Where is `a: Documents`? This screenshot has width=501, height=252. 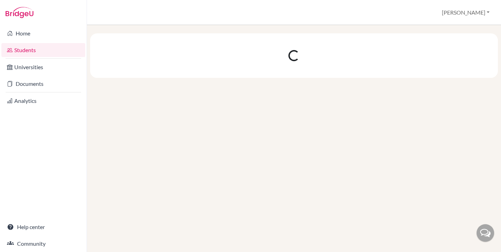
a: Documents is located at coordinates (43, 84).